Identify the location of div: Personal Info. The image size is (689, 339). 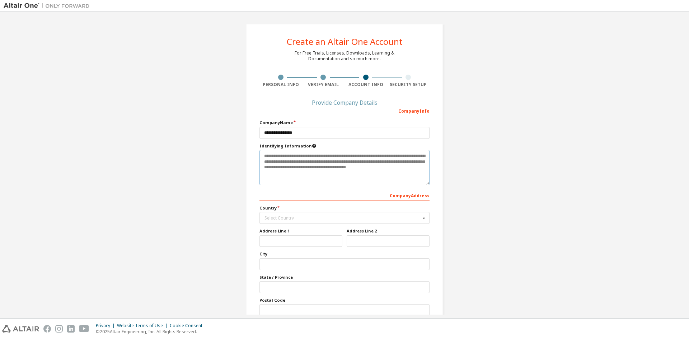
(280, 85).